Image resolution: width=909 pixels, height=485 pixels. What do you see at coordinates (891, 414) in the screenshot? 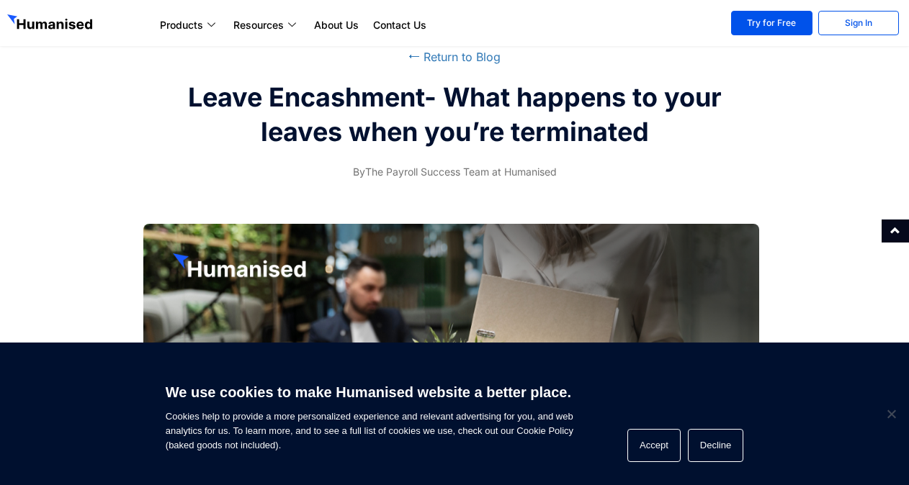
I see `span: Decline` at bounding box center [891, 414].